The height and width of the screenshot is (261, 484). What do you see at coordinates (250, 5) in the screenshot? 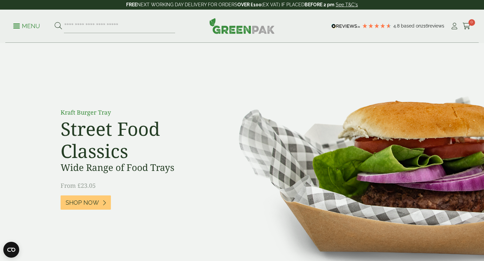
I see `strong: OVER £100` at bounding box center [250, 5].